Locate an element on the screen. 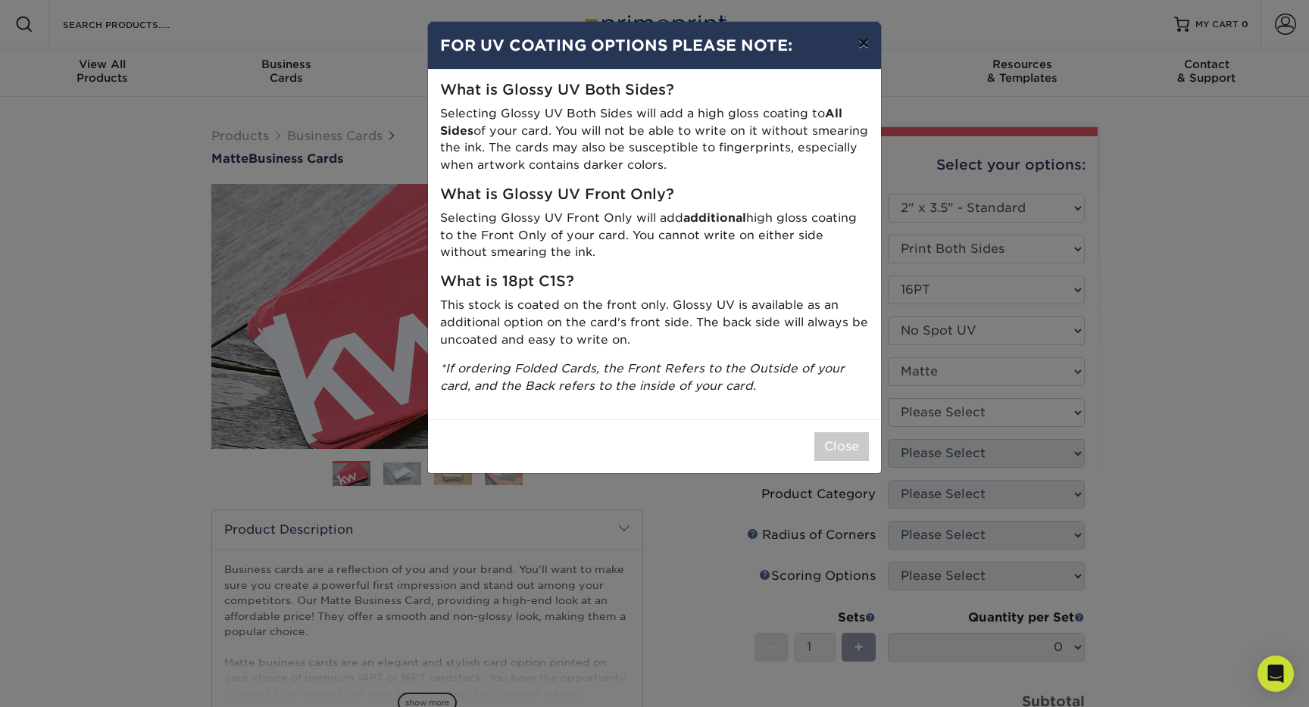  h5: What is Glossy UV Front Only? is located at coordinates (654, 195).